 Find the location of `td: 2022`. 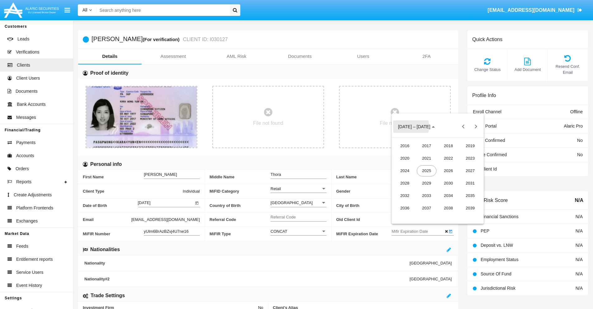

td: 2022 is located at coordinates (448, 158).